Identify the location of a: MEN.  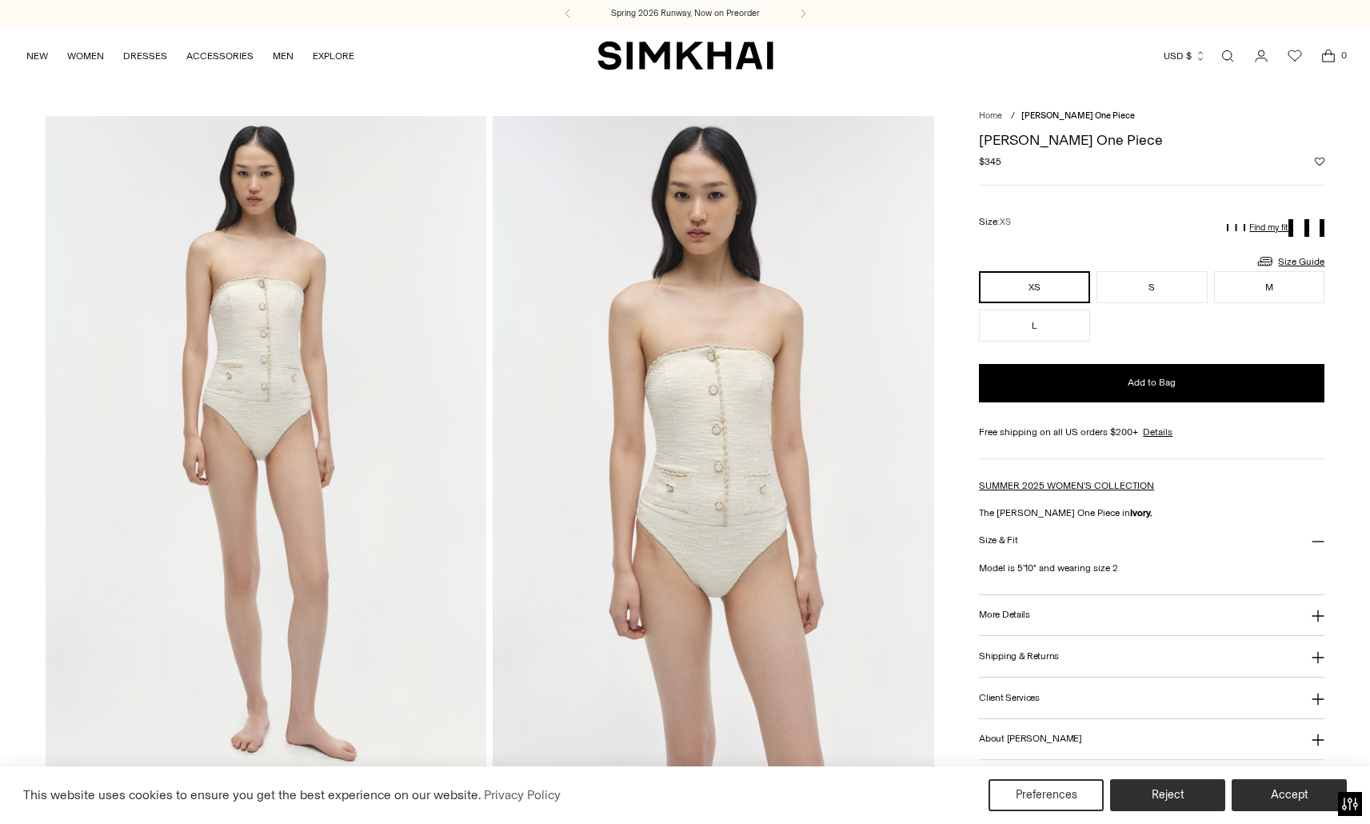
(283, 56).